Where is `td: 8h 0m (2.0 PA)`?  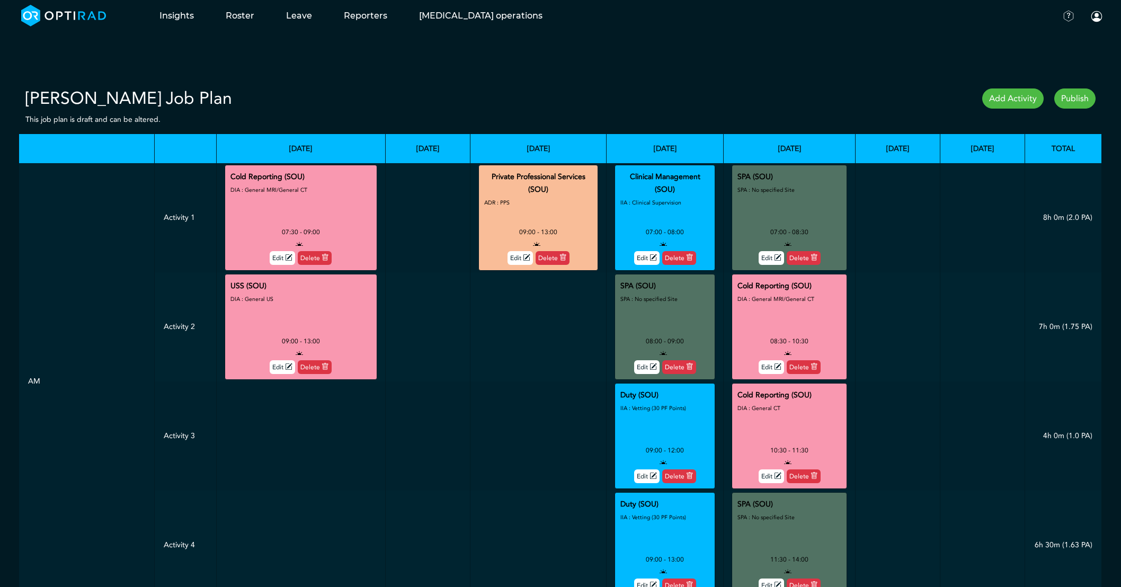
td: 8h 0m (2.0 PA) is located at coordinates (1063, 218).